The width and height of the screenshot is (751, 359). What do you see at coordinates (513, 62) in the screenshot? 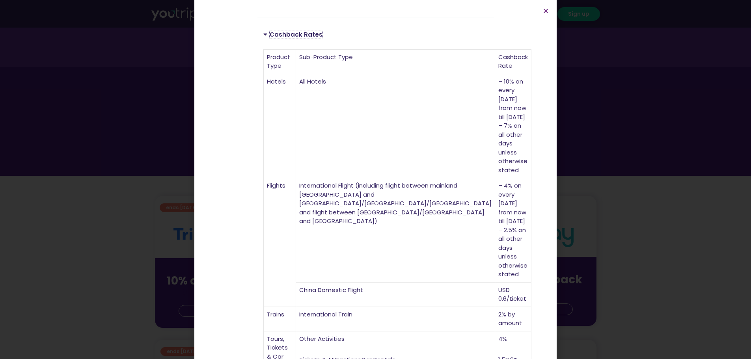
I see `td: Cashback Rate` at bounding box center [513, 62].